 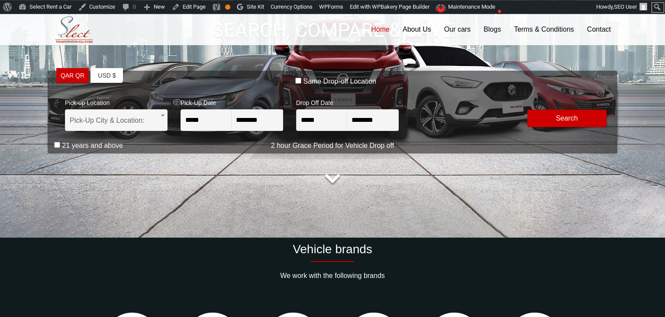 What do you see at coordinates (441, 8) in the screenshot?
I see `img: Maintenance mode is disabled` at bounding box center [441, 8].